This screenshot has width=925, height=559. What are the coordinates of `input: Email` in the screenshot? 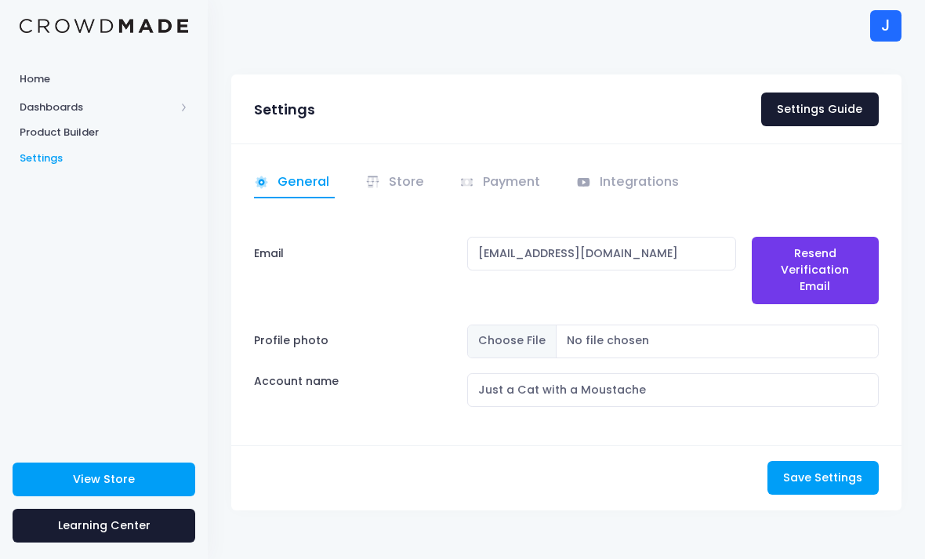 It's located at (601, 253).